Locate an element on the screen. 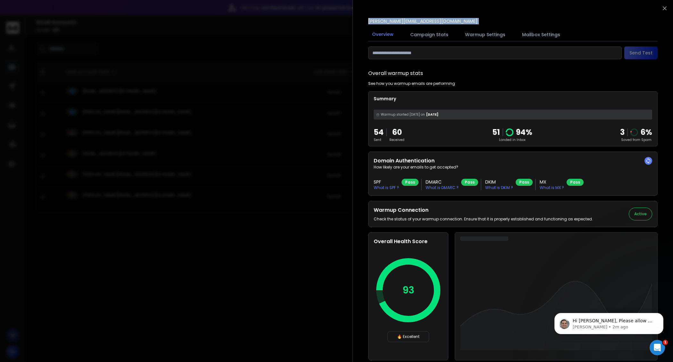 Image resolution: width=673 pixels, height=362 pixels. p: 60 is located at coordinates (397, 132).